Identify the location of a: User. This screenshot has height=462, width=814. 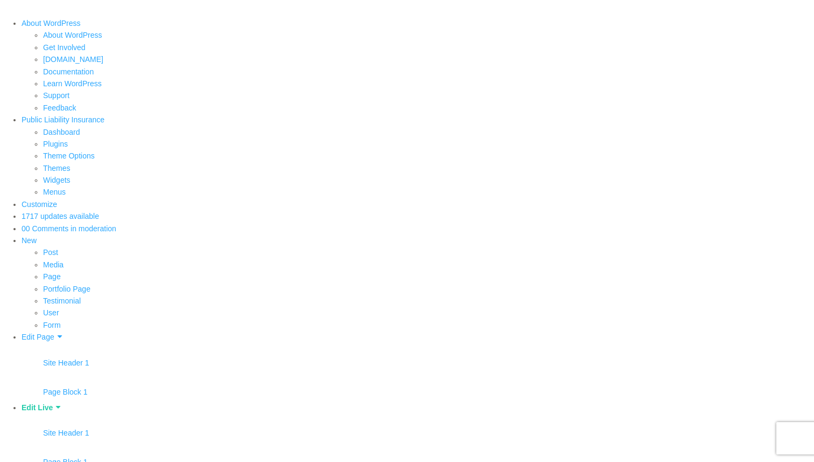
(51, 312).